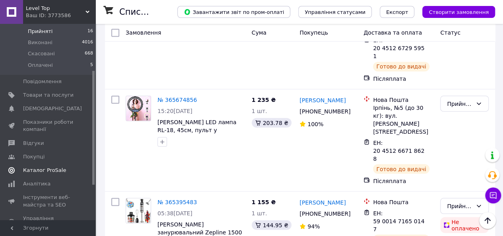 The height and width of the screenshot is (236, 503). What do you see at coordinates (91, 65) in the screenshot?
I see `span: 5` at bounding box center [91, 65].